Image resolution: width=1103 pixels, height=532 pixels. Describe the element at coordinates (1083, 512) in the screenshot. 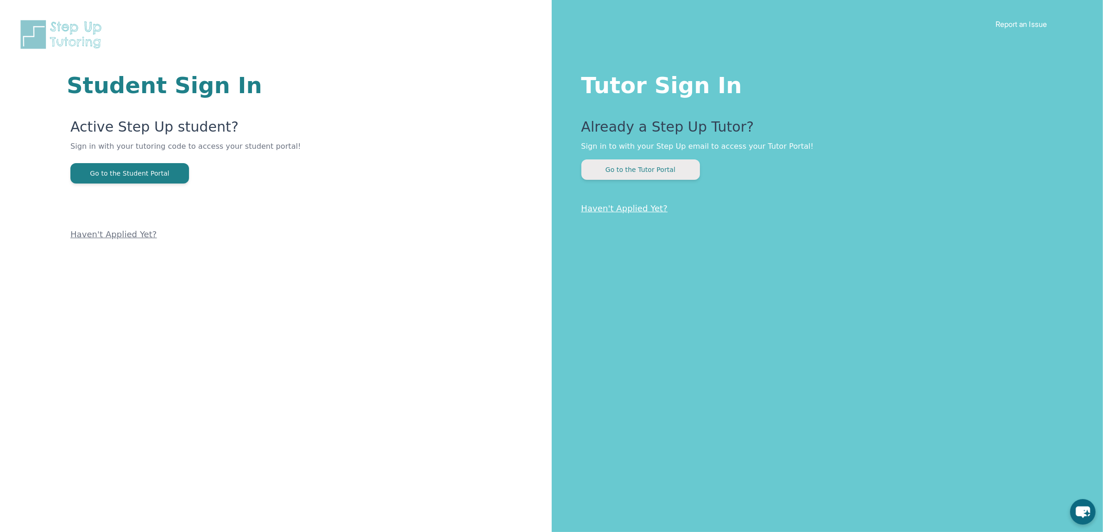

I see `button: chat-button` at that location.